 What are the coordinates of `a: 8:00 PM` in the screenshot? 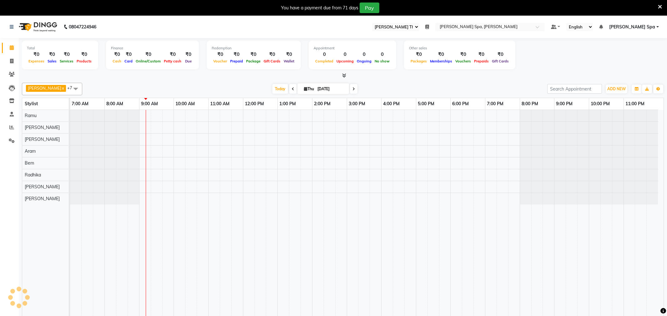 It's located at (530, 104).